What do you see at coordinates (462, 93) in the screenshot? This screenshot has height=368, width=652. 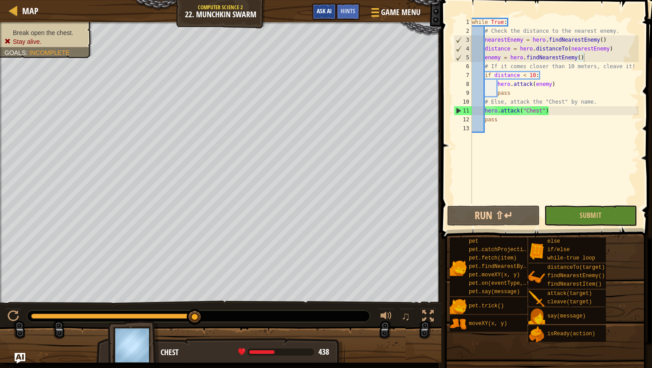 I see `div: 9` at bounding box center [462, 93].